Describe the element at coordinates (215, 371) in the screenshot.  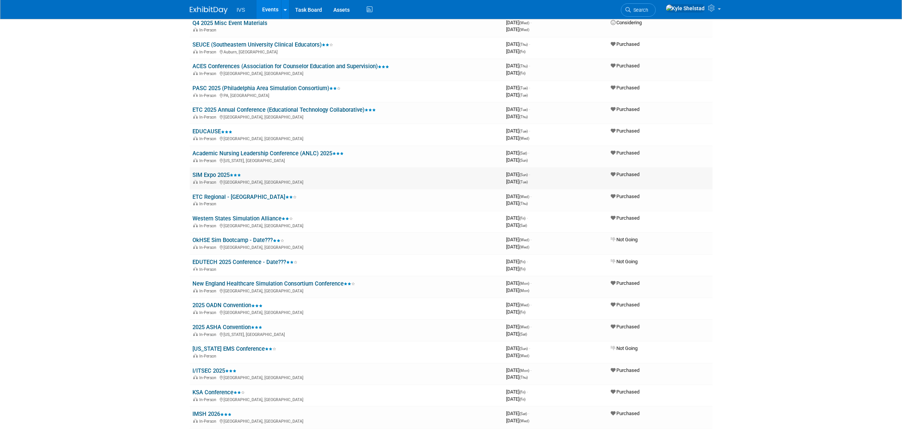
I see `a: I/ITSEC 2025` at that location.